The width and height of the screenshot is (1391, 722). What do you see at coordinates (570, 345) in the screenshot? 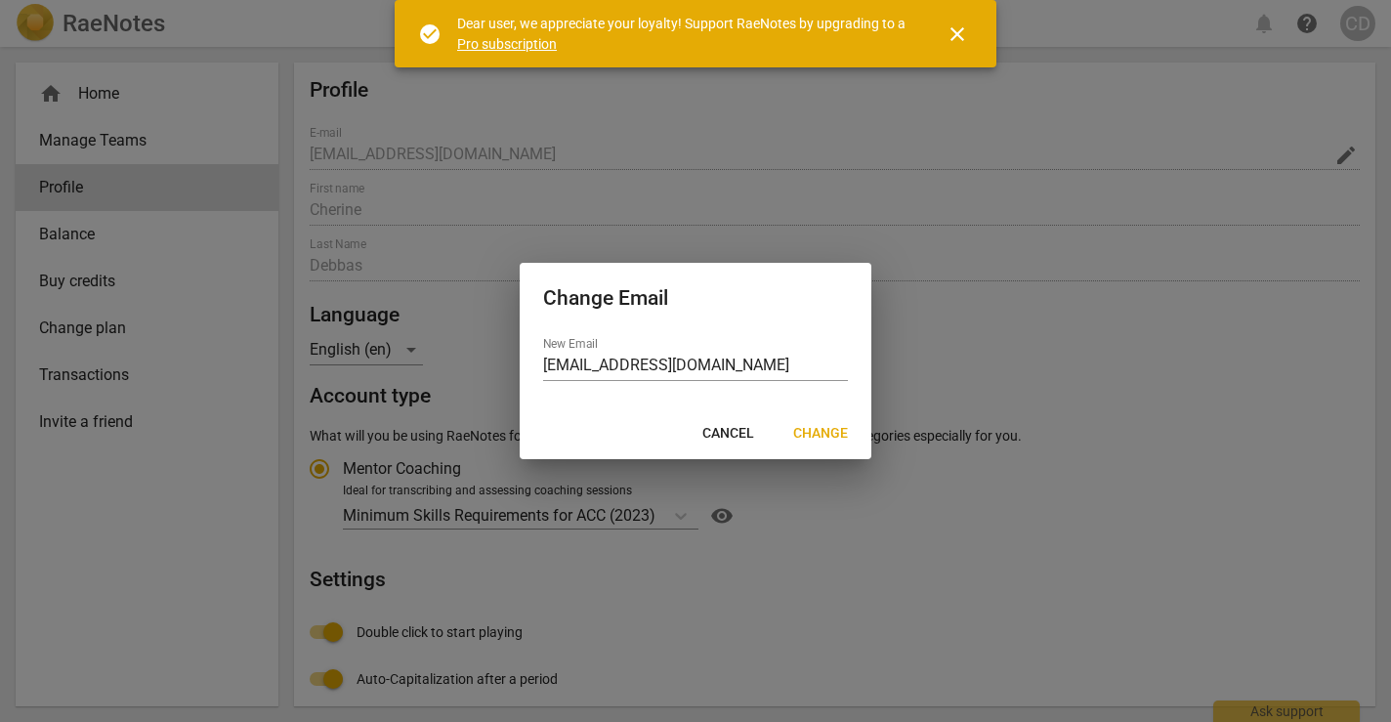
I see `label: New Email` at bounding box center [570, 345].